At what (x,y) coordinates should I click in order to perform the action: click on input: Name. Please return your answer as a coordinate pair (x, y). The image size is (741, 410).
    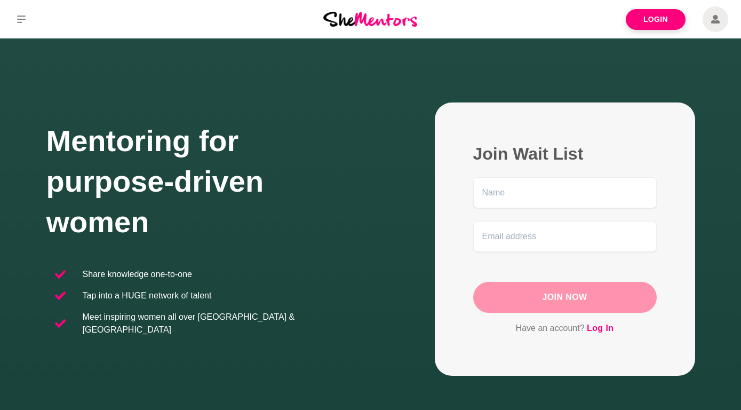
    Looking at the image, I should click on (565, 193).